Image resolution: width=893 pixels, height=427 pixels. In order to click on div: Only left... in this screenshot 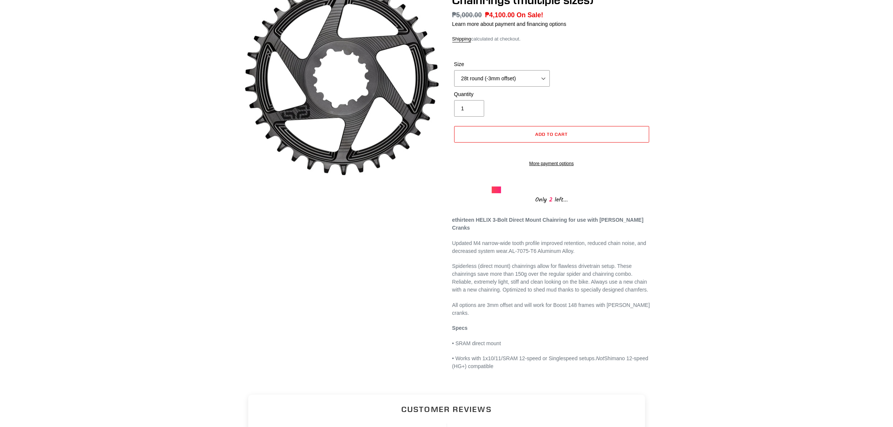, I will do `click(551, 199)`.